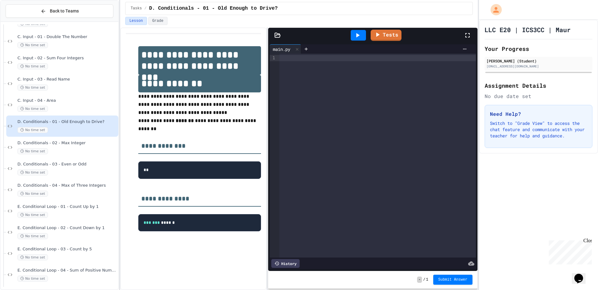 The height and width of the screenshot is (290, 598). What do you see at coordinates (539, 96) in the screenshot?
I see `div: No due date set` at bounding box center [539, 96].